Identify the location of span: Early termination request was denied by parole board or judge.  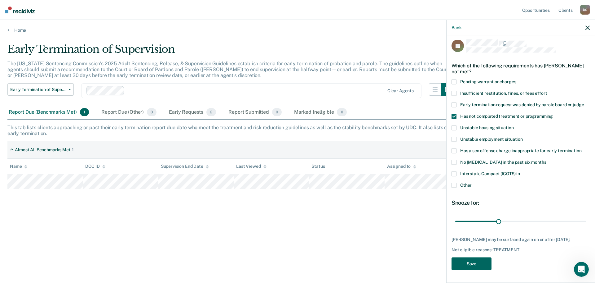
(522, 105).